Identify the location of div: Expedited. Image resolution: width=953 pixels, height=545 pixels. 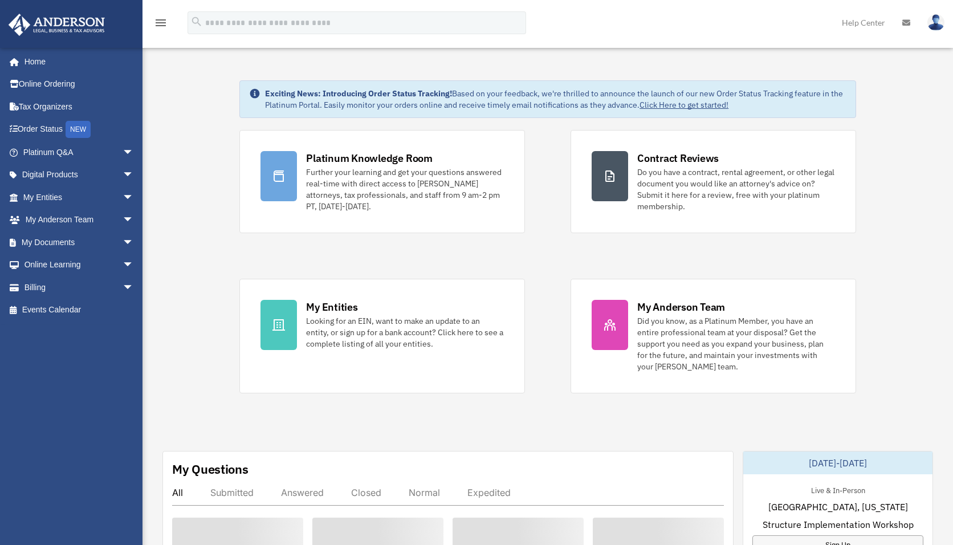
(489, 492).